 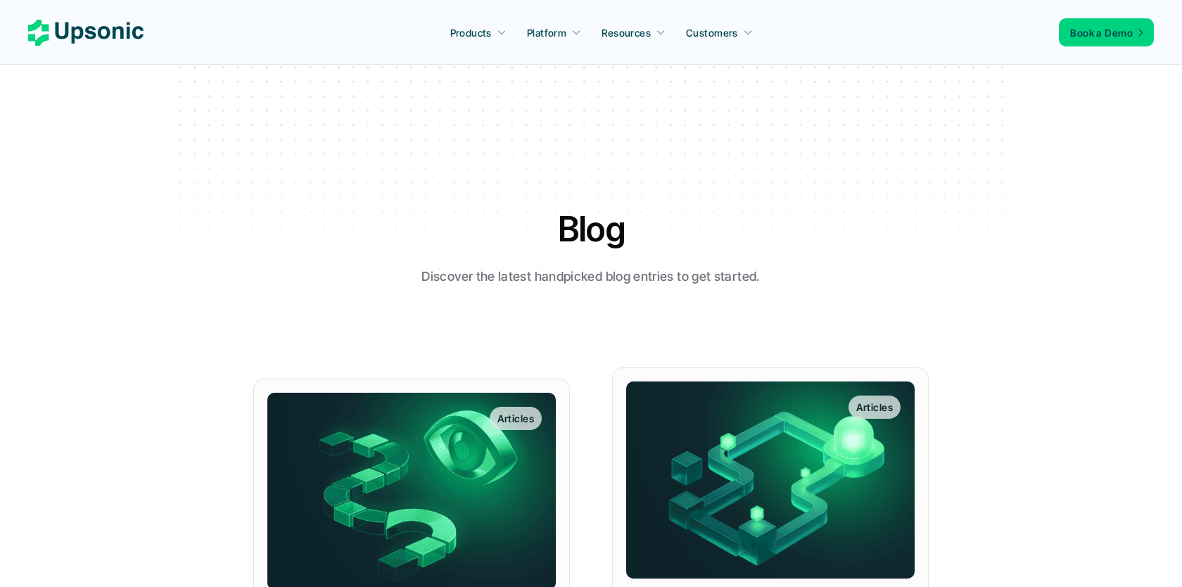 I want to click on a: Articles, so click(x=771, y=480).